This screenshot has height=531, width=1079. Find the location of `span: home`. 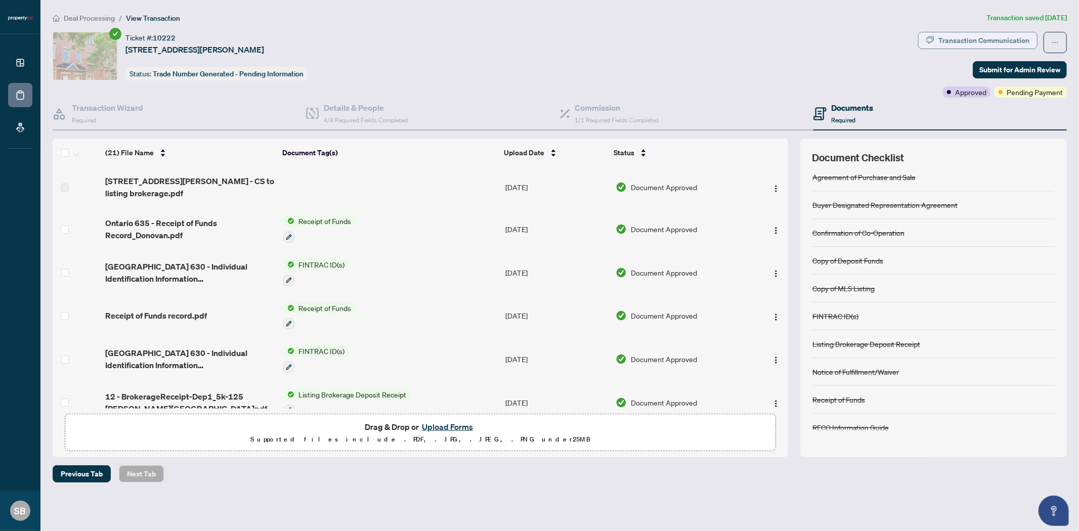

span: home is located at coordinates (56, 18).